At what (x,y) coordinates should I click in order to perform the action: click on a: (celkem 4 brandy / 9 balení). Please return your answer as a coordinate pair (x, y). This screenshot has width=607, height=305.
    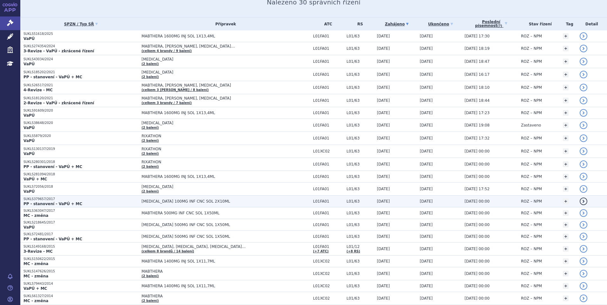
    Looking at the image, I should click on (167, 51).